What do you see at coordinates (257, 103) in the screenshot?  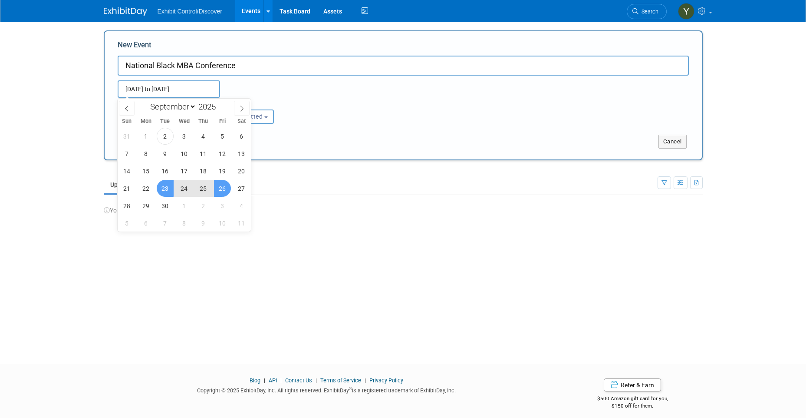 I see `div: Participation:` at bounding box center [257, 103].